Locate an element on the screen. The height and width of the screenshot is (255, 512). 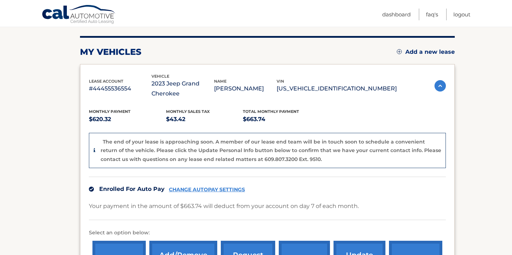
span: name is located at coordinates (220, 81).